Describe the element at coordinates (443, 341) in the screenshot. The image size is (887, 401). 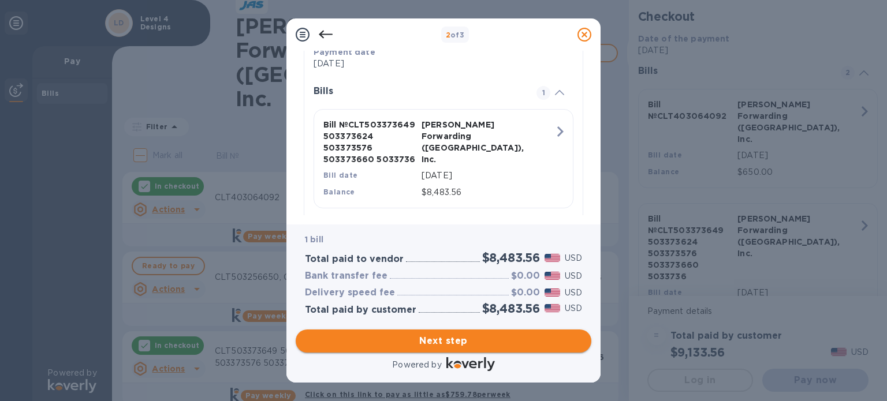
I see `span: Next step` at that location.